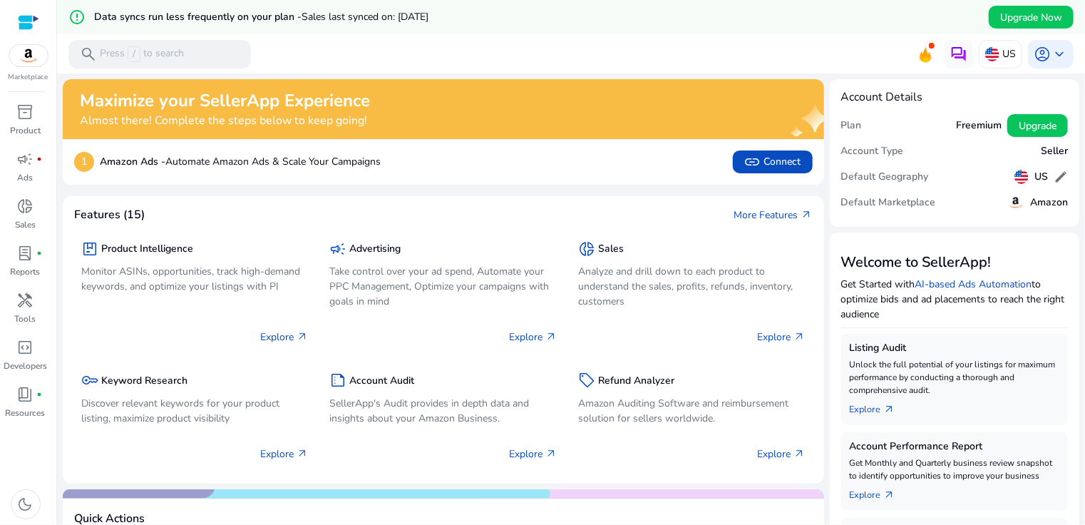  I want to click on span: lab_profile, so click(26, 253).